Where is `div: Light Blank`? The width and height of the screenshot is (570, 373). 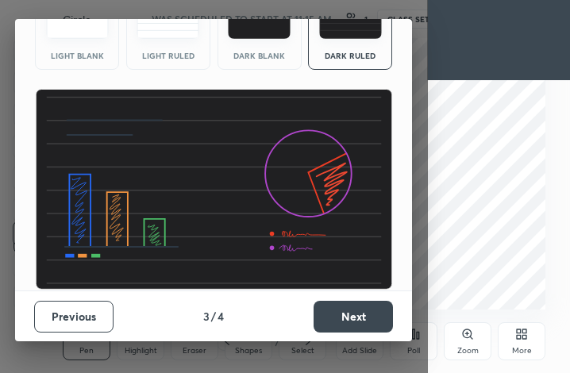
div: Light Blank is located at coordinates (77, 56).